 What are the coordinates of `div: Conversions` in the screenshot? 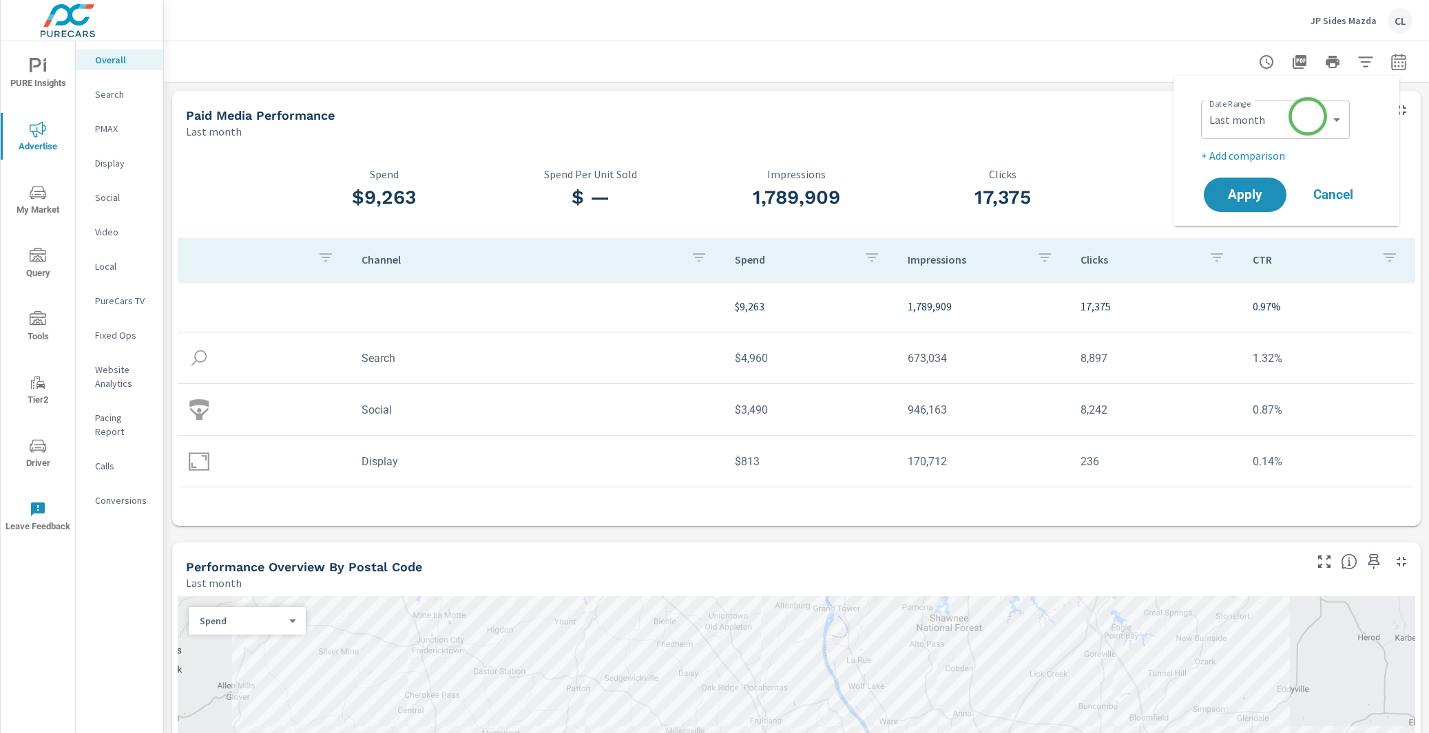 It's located at (119, 501).